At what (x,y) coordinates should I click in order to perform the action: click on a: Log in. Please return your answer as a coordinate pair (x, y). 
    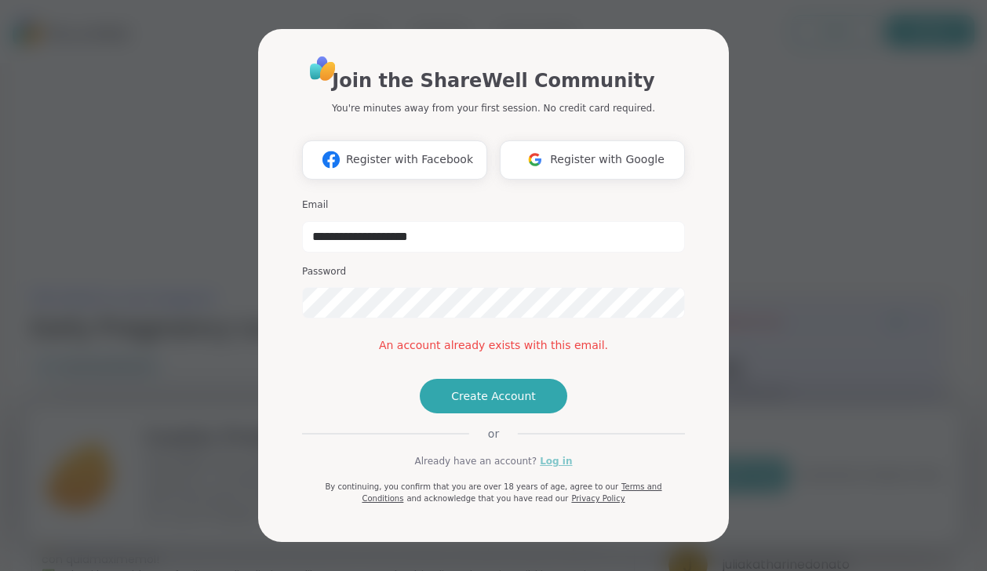
    Looking at the image, I should click on (556, 461).